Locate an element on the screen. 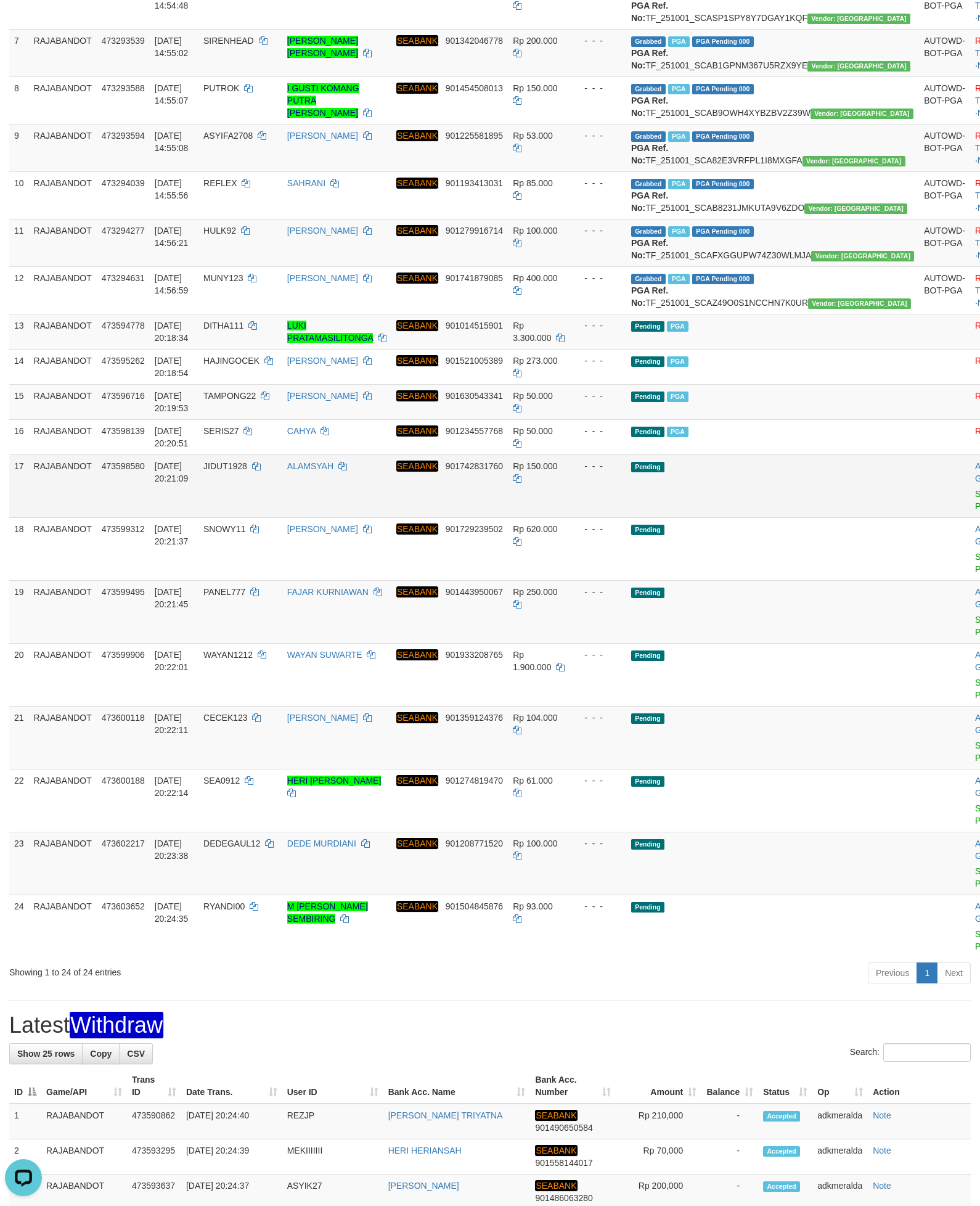 The height and width of the screenshot is (1206, 980). span: 473600188 is located at coordinates (123, 781).